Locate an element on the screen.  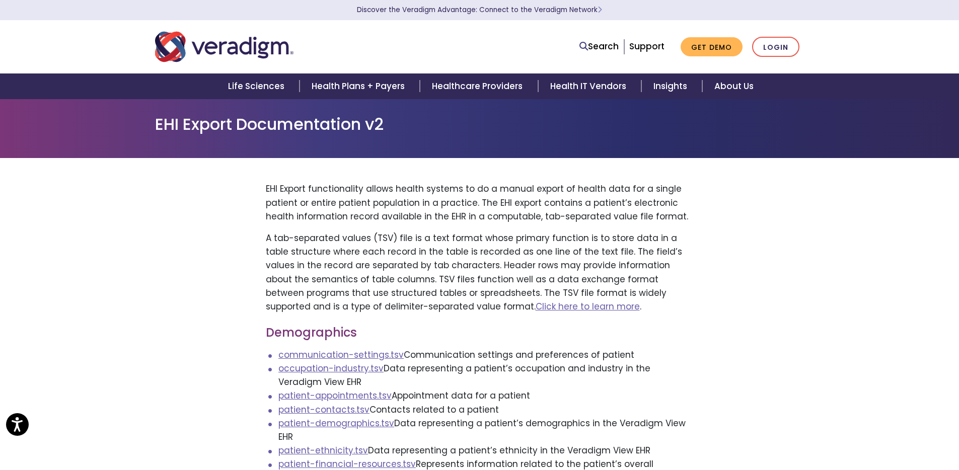
a: About Us is located at coordinates (734, 86).